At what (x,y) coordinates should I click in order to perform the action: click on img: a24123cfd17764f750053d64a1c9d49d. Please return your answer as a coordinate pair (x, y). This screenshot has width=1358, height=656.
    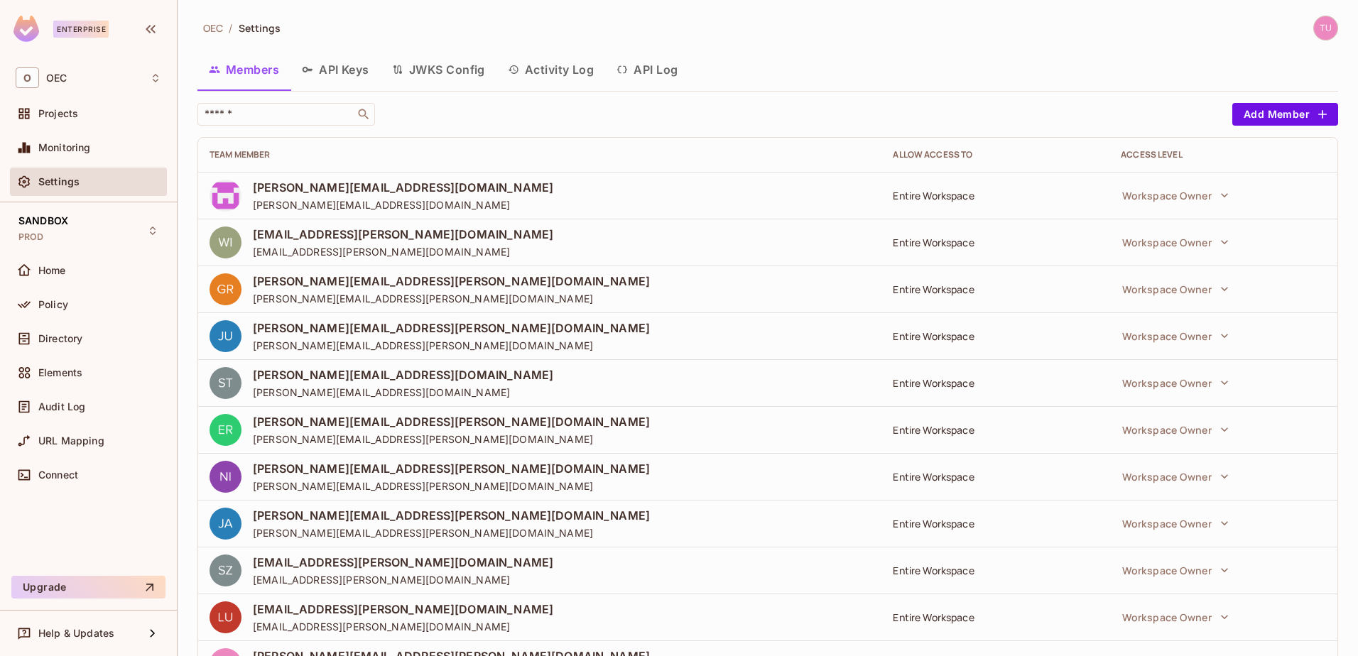
    Looking at the image, I should click on (225, 571).